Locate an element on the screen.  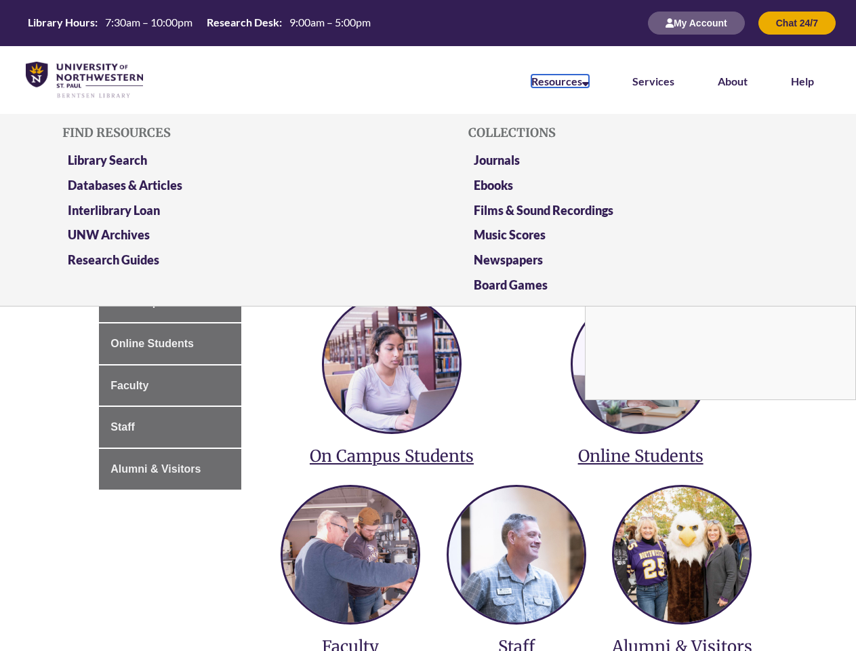
h5: Collections is located at coordinates (631, 133).